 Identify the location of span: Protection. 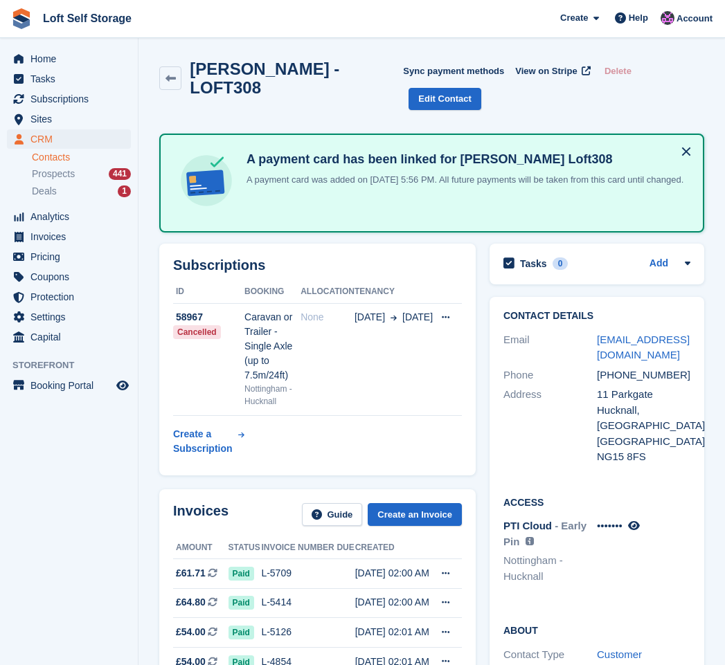
(72, 297).